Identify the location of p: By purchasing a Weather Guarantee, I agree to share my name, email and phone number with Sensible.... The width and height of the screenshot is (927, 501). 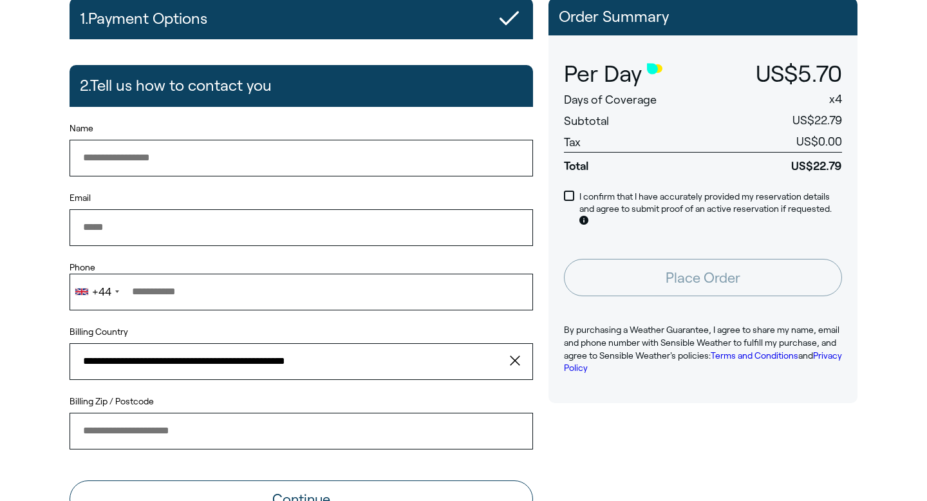
(703, 349).